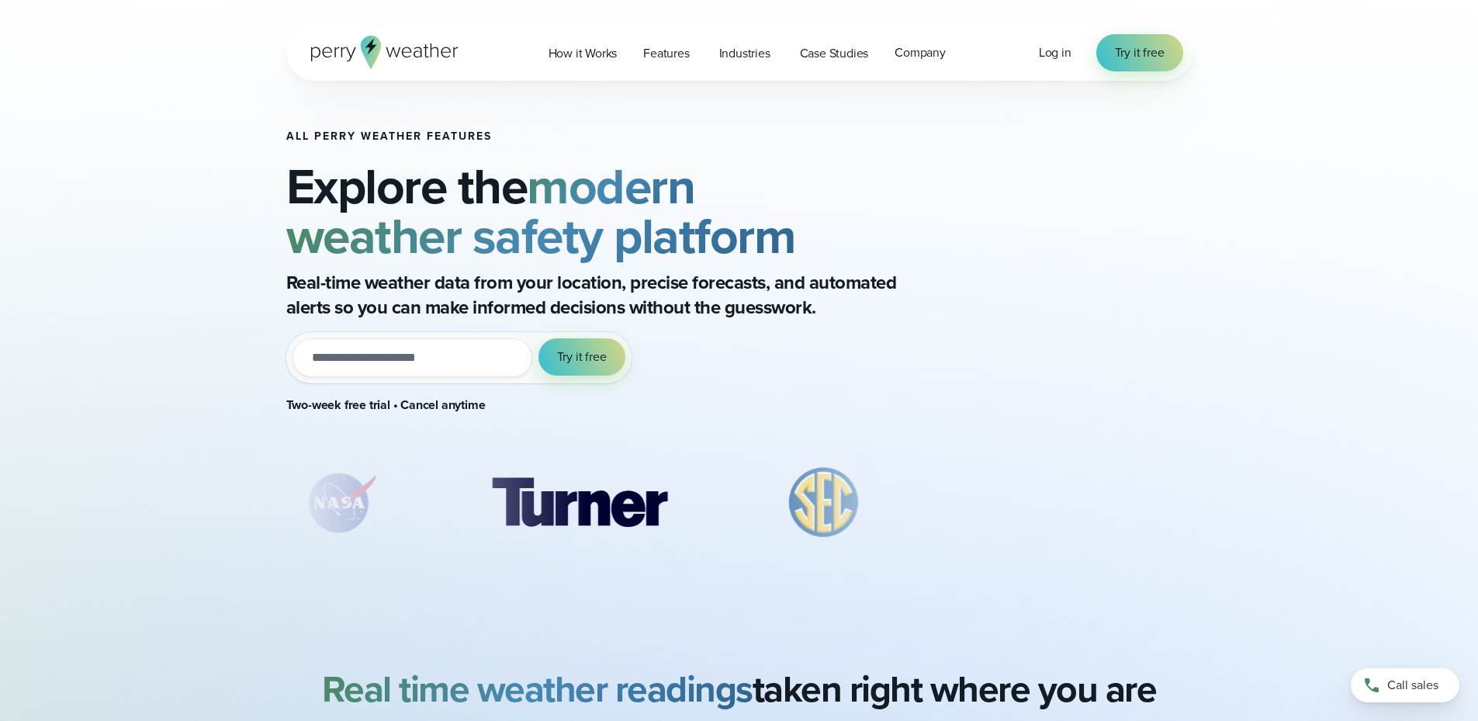  What do you see at coordinates (537, 688) in the screenshot?
I see `strong: Real time weather readings` at bounding box center [537, 688].